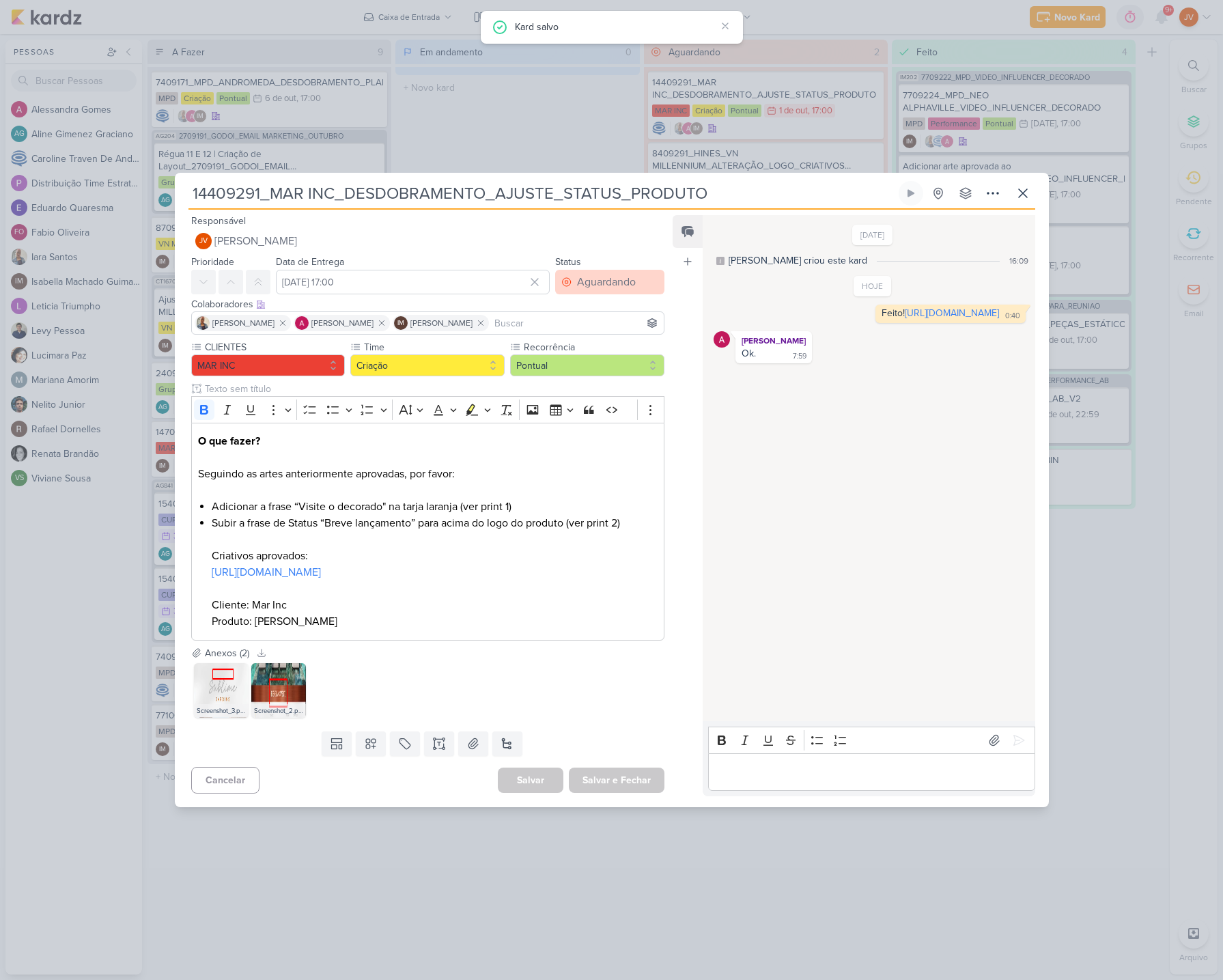 The width and height of the screenshot is (1223, 980). Describe the element at coordinates (203, 242) in the screenshot. I see `p: JV` at that location.